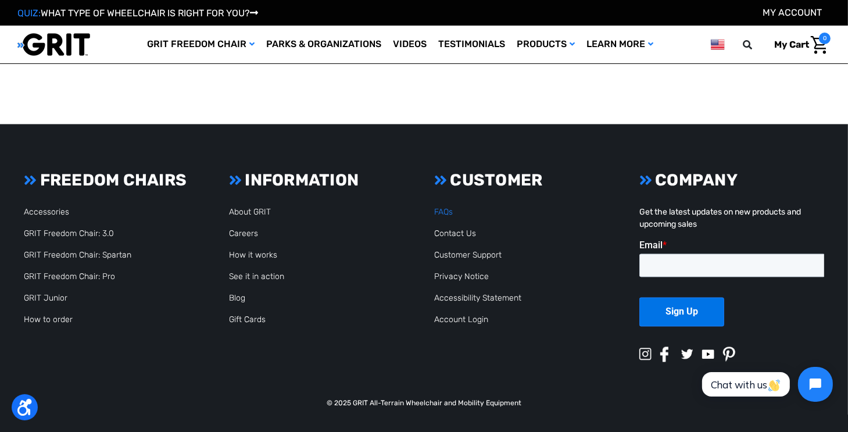  Describe the element at coordinates (69, 234) in the screenshot. I see `a: GRIT Freedom Chair: 3.0` at that location.